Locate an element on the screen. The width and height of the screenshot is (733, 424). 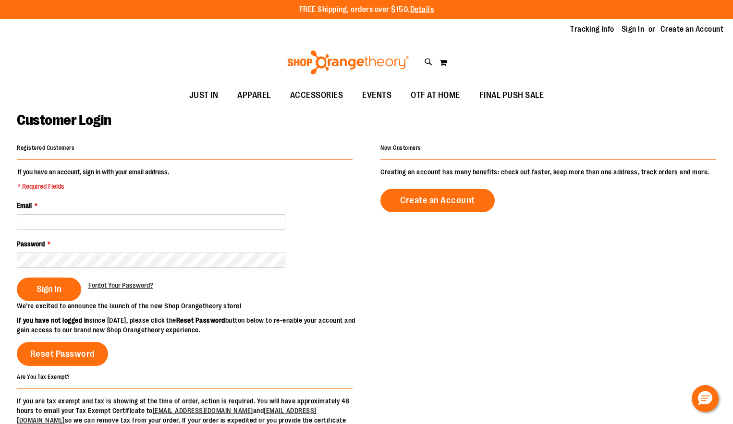
span: Forgot Your Password? is located at coordinates (121, 285).